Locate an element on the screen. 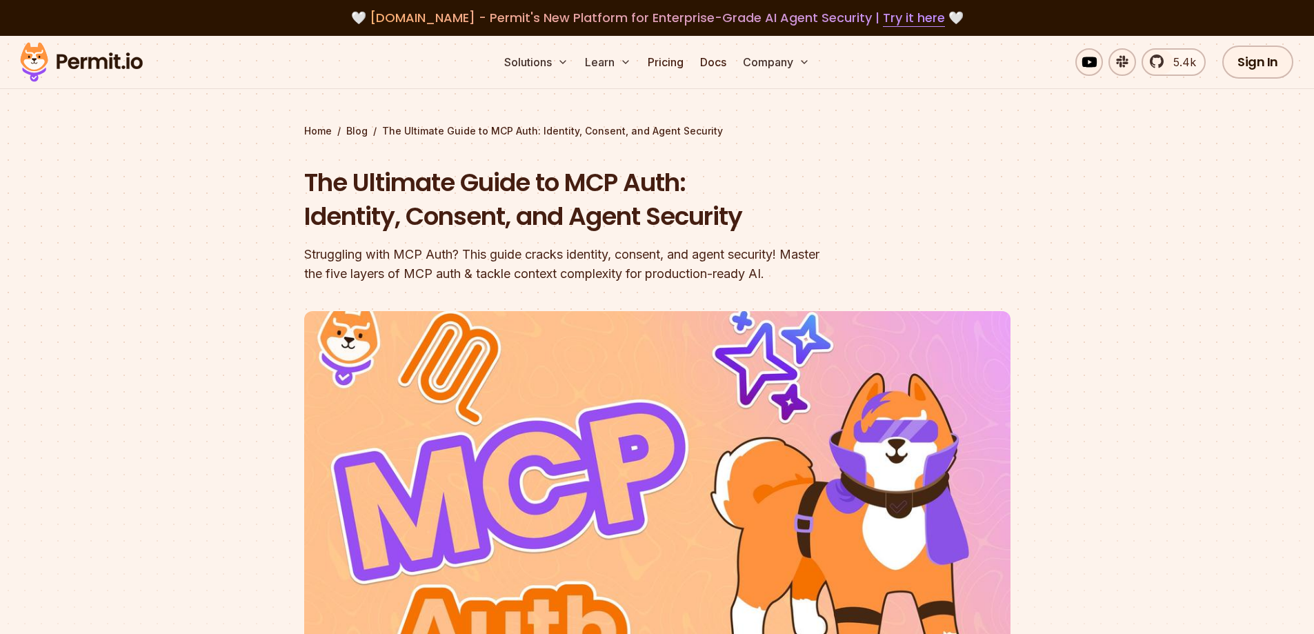  span: 5.4k is located at coordinates (1180, 62).